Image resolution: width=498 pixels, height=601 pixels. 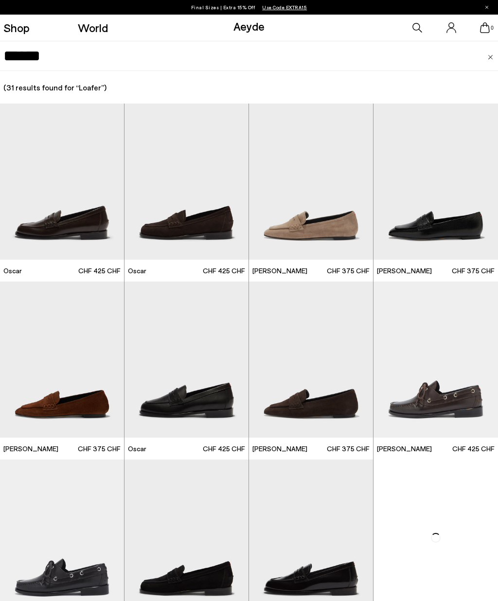 I want to click on a: Harris Leather Moccasin Flats, so click(x=435, y=359).